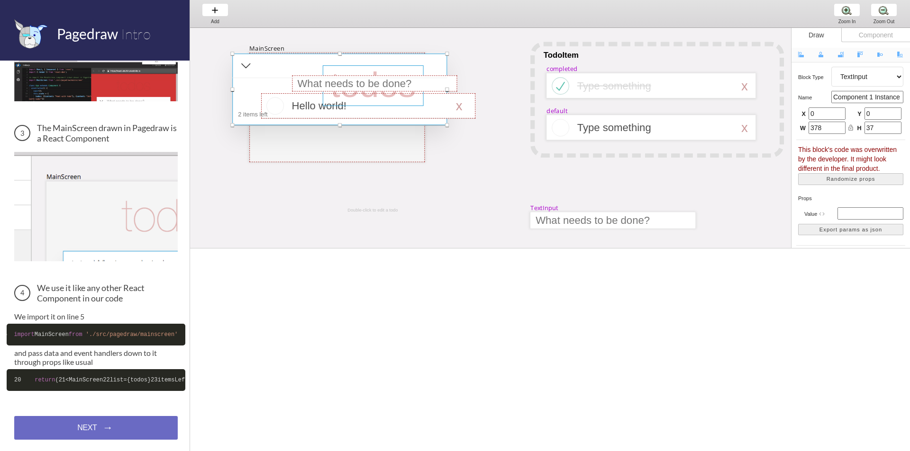 This screenshot has width=910, height=451. Describe the element at coordinates (816, 35) in the screenshot. I see `div: Draw` at that location.